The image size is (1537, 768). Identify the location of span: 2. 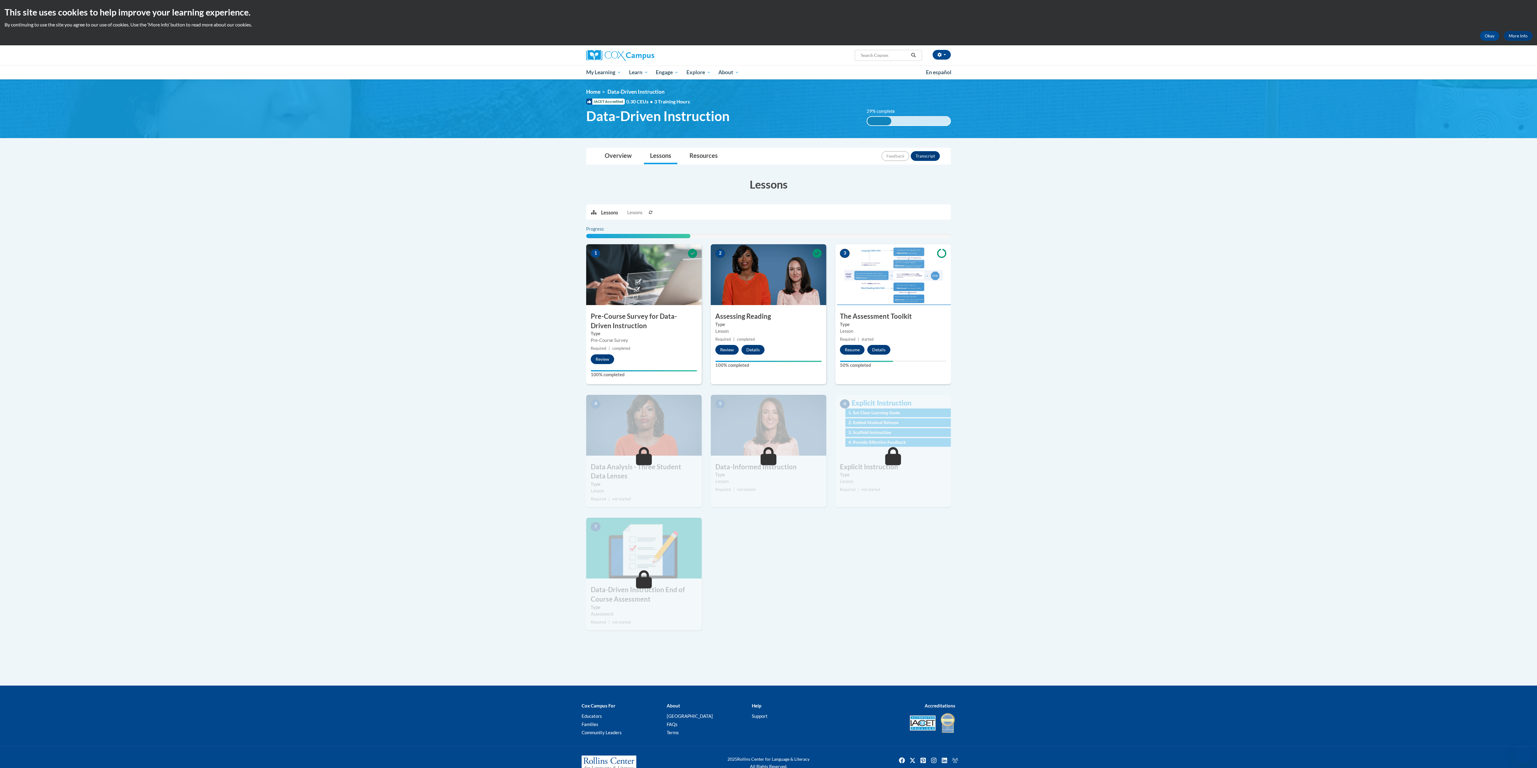
(720, 253).